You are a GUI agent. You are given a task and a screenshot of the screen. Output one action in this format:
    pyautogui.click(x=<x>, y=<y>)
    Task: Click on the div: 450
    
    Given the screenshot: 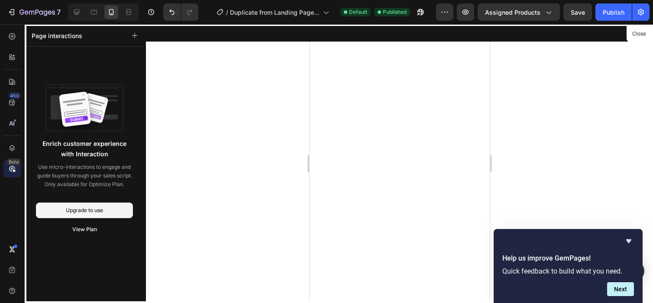 What is the action you would take?
    pyautogui.click(x=14, y=96)
    